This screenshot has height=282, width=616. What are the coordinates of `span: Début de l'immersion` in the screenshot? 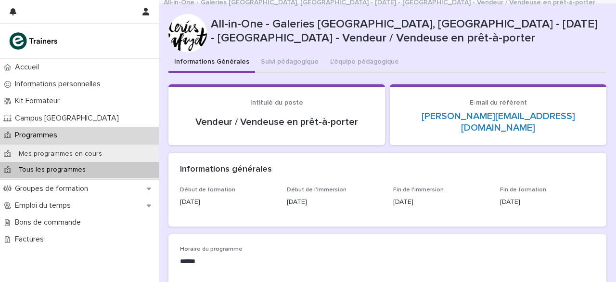 It's located at (317, 190).